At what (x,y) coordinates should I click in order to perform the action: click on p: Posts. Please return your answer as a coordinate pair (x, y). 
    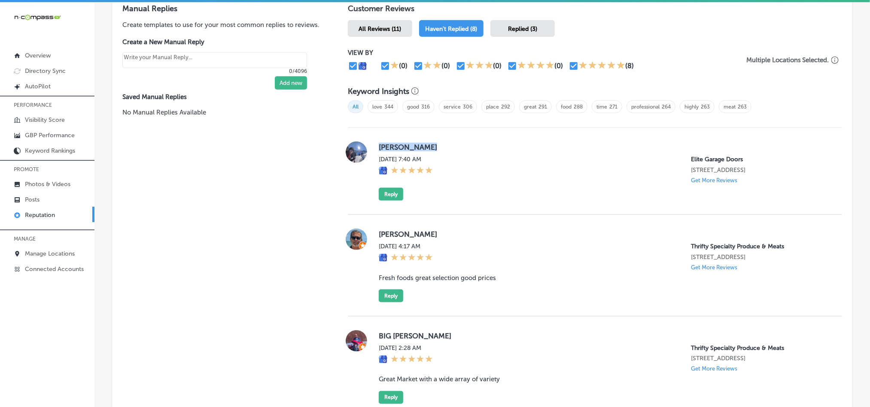
    Looking at the image, I should click on (32, 200).